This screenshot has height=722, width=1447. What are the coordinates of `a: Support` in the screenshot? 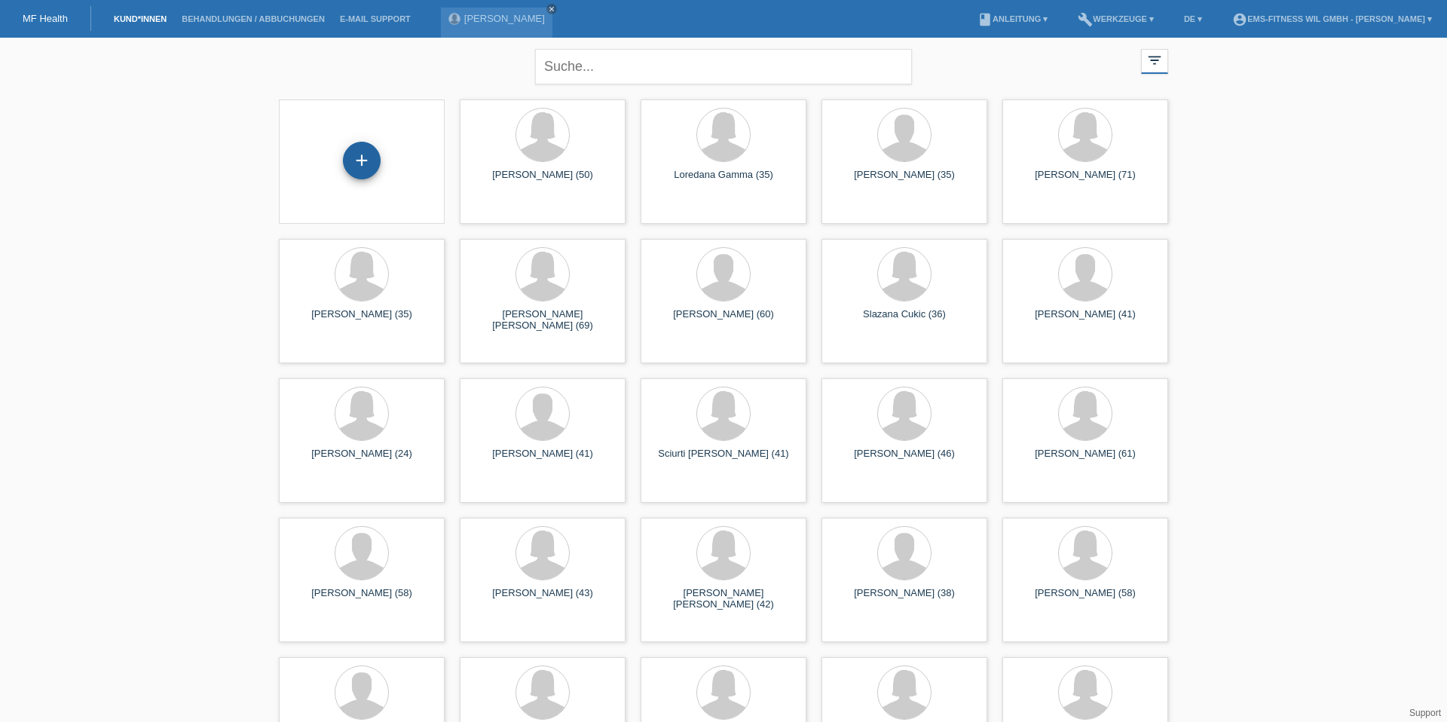 It's located at (1426, 713).